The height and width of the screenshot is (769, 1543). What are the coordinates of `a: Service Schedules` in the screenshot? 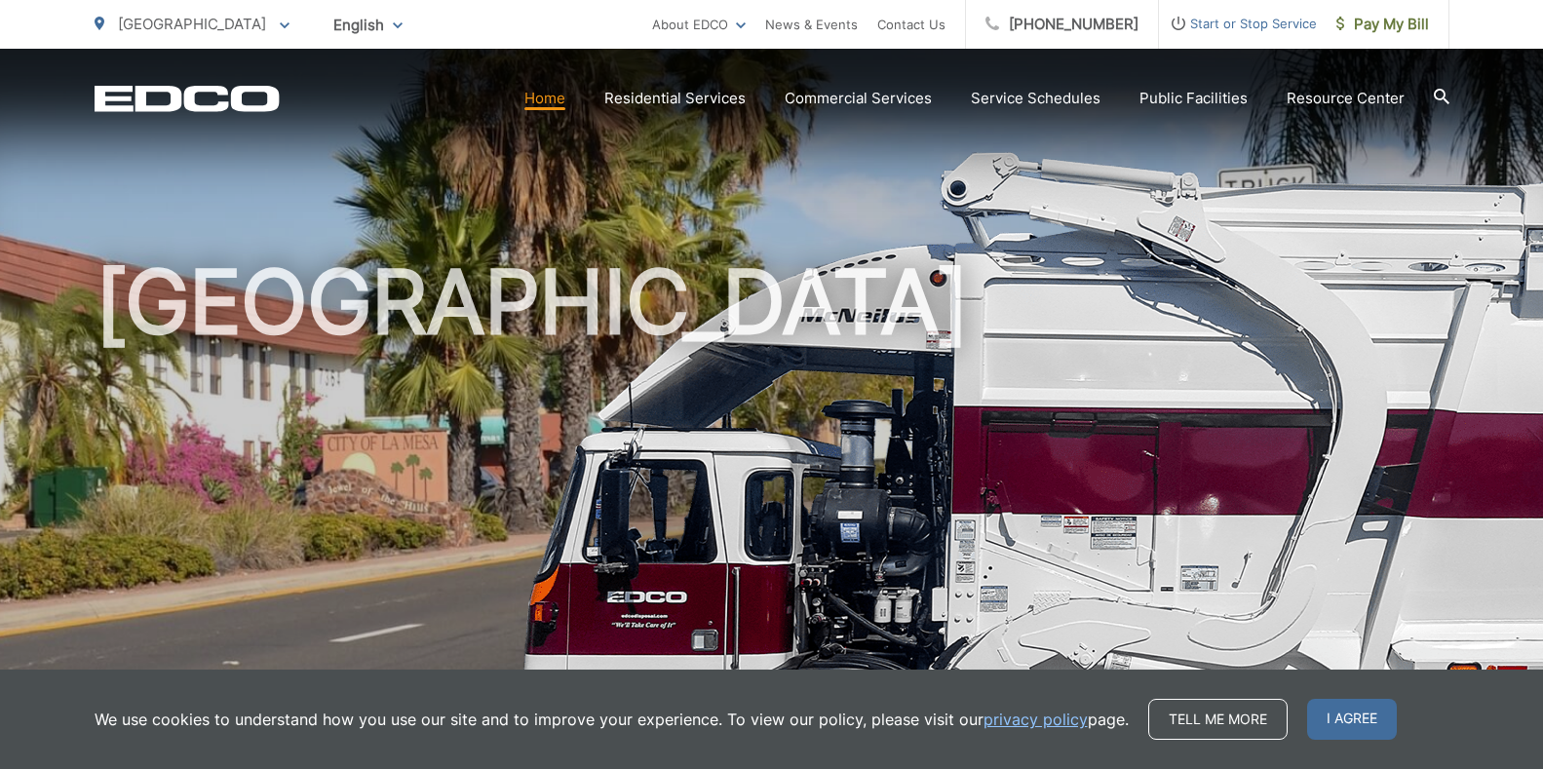 It's located at (1035, 98).